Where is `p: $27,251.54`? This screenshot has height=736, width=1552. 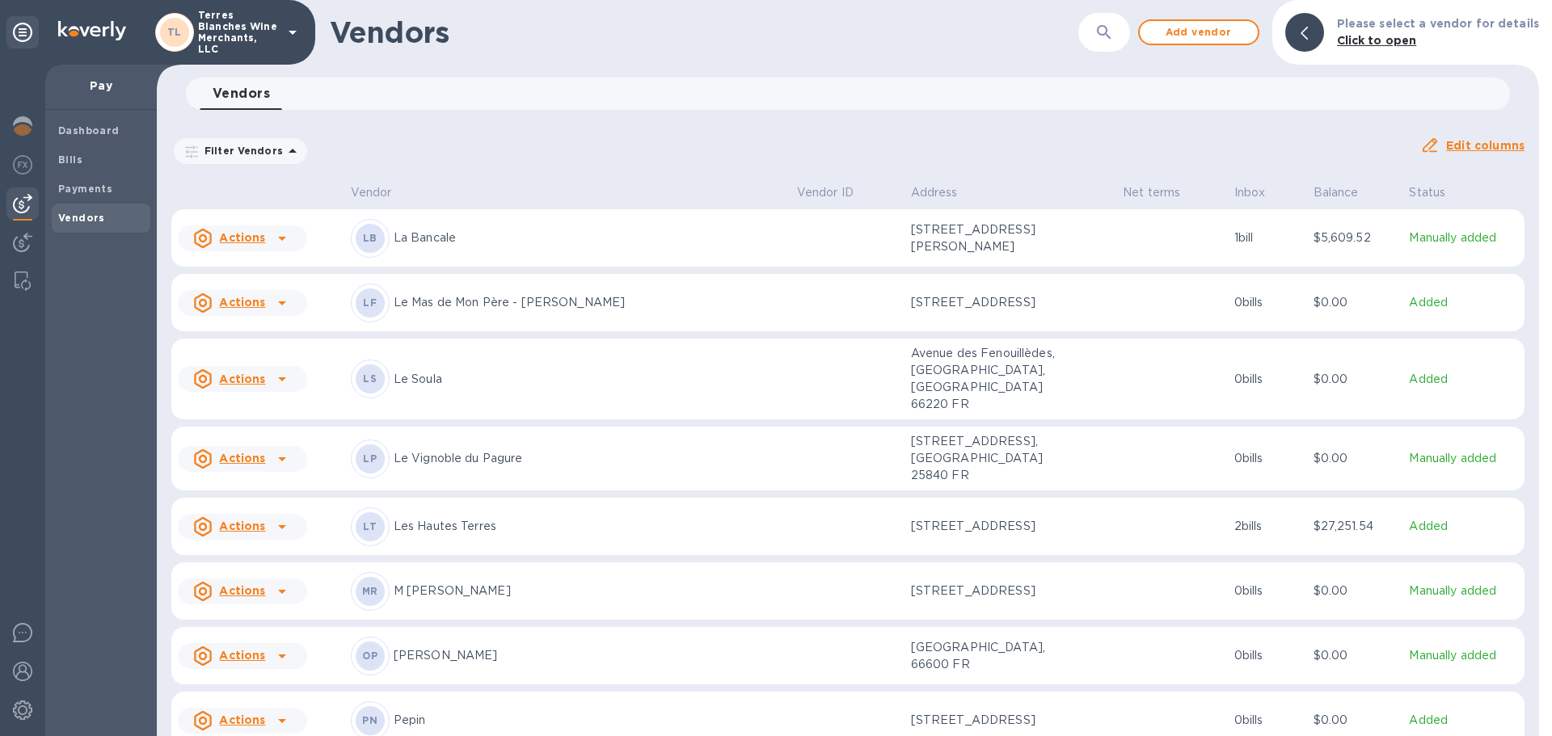
p: $27,251.54 is located at coordinates (1355, 526).